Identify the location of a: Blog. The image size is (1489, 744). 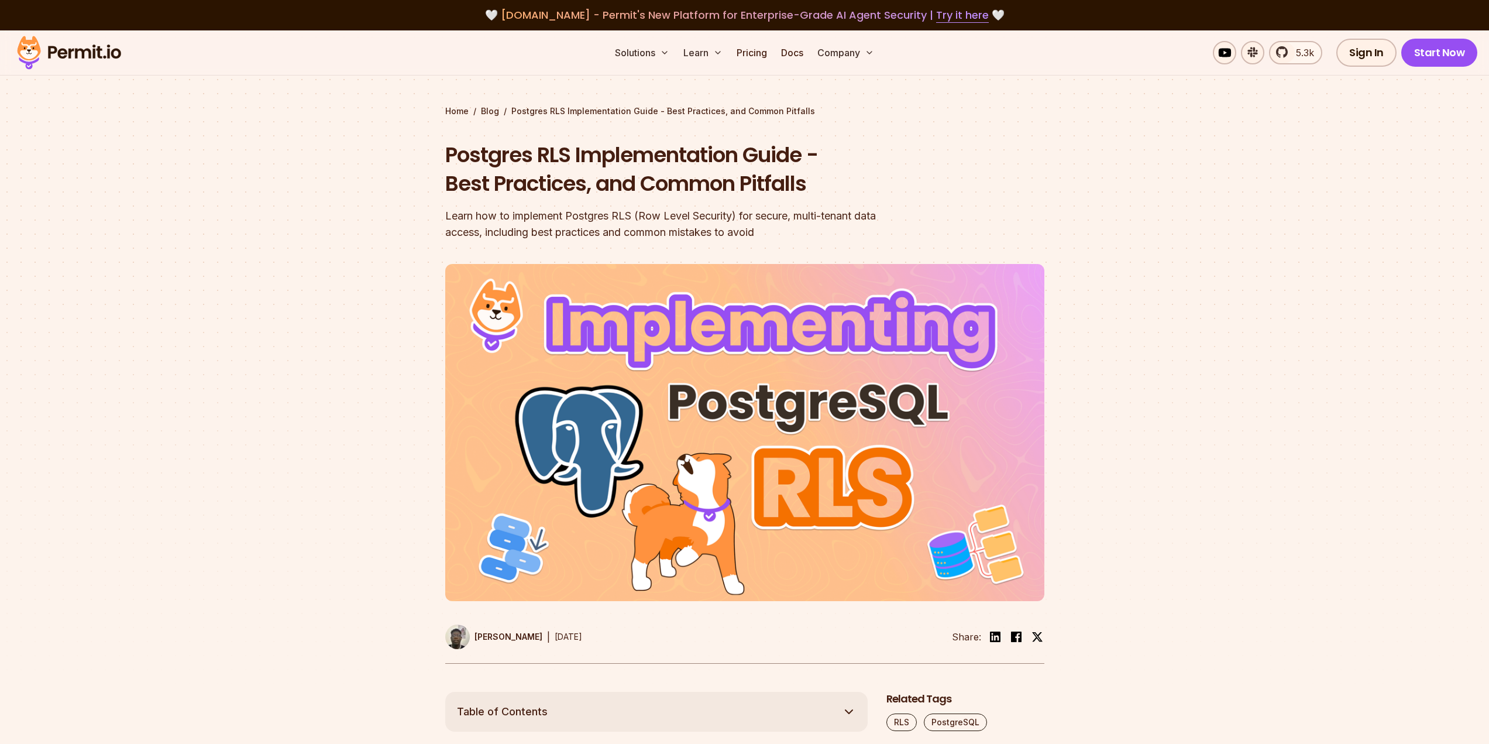
(490, 111).